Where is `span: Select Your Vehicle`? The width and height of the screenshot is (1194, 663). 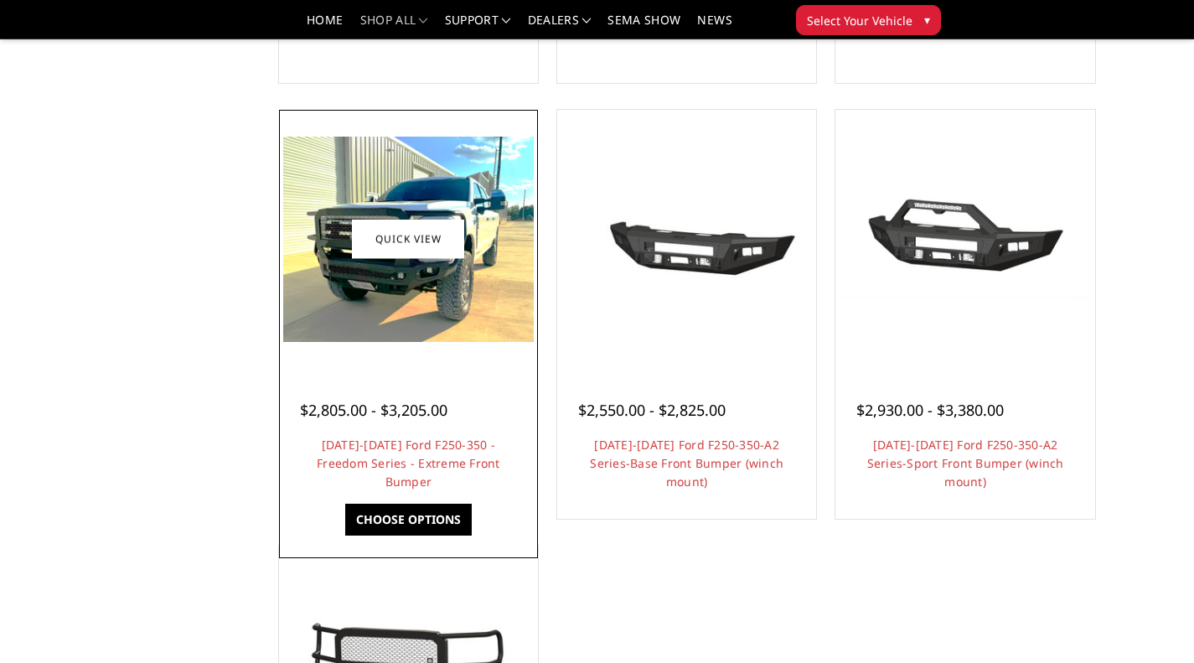 span: Select Your Vehicle is located at coordinates (860, 20).